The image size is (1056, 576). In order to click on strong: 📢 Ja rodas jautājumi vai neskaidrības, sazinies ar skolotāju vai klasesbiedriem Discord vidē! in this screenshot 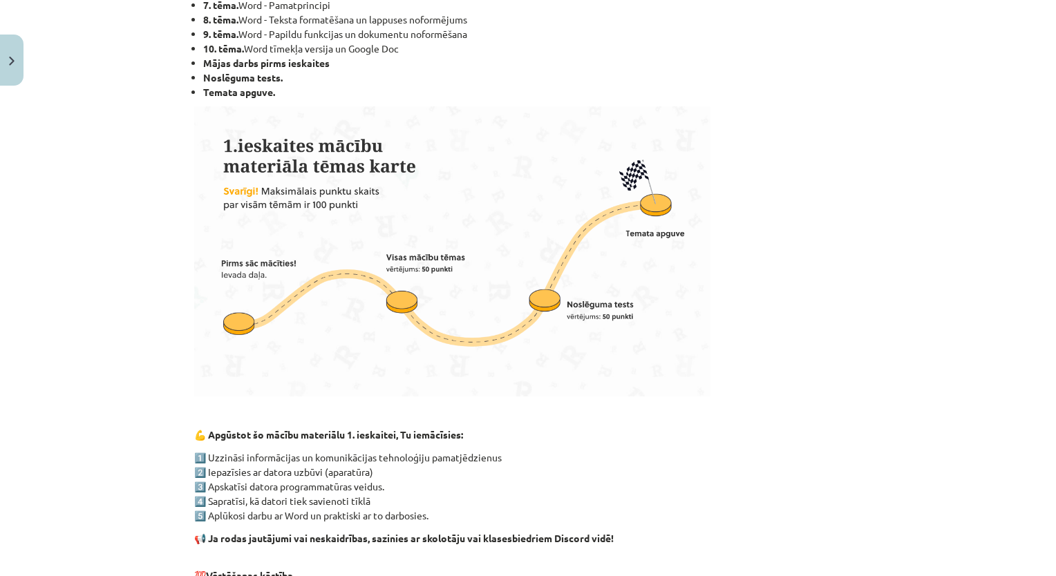, I will do `click(403, 538)`.